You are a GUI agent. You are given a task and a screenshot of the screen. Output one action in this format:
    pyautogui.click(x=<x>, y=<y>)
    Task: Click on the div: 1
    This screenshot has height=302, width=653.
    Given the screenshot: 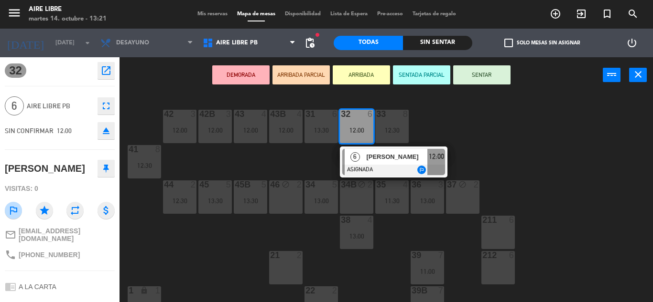 What is the action you would take?
    pyautogui.click(x=129, y=291)
    